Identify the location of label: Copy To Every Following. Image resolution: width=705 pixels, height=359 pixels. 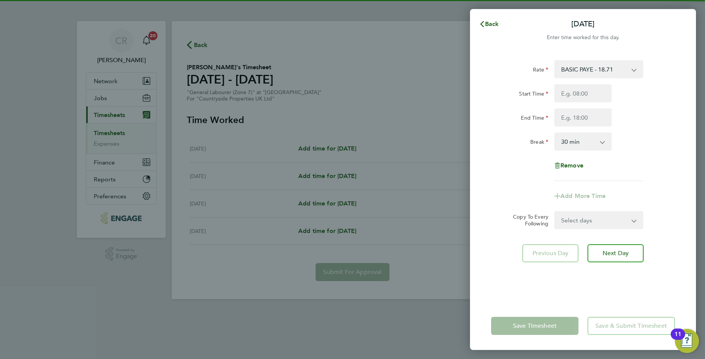
(527, 220).